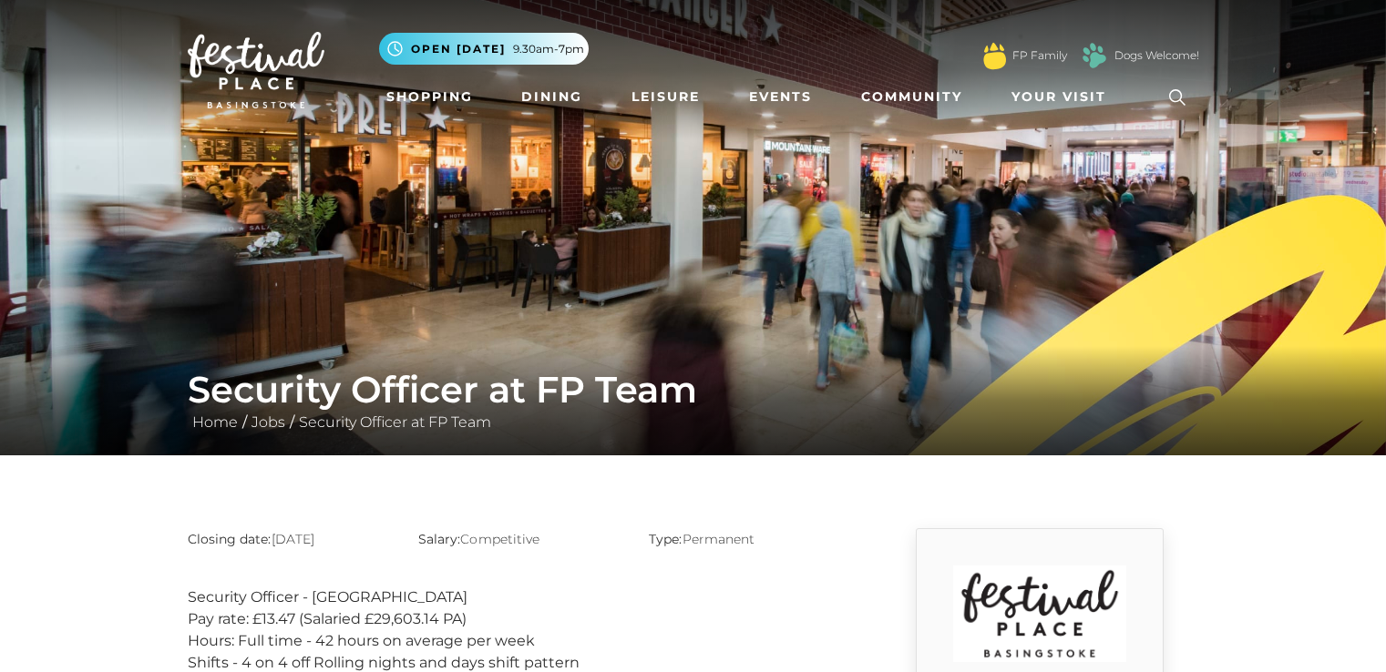  What do you see at coordinates (548, 49) in the screenshot?
I see `span: 9.30am-7pm` at bounding box center [548, 49].